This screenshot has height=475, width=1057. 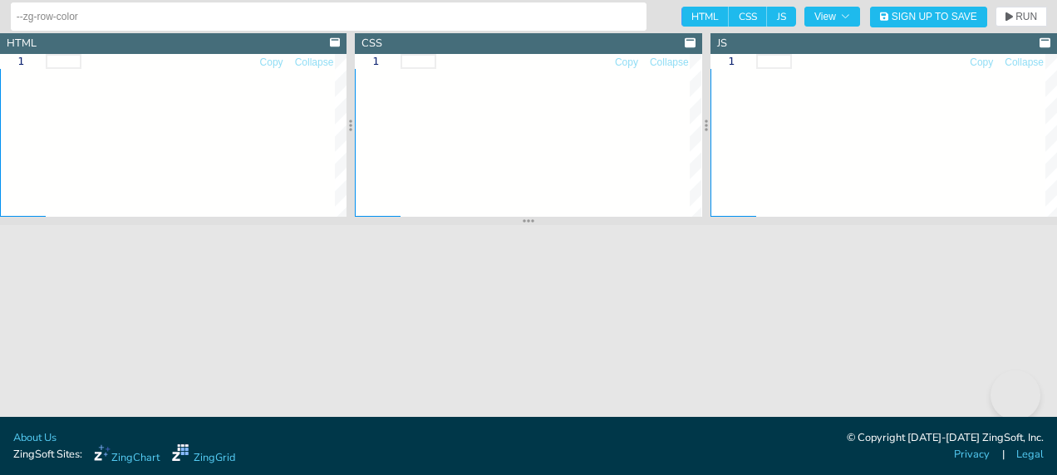 I want to click on button: View, so click(x=832, y=17).